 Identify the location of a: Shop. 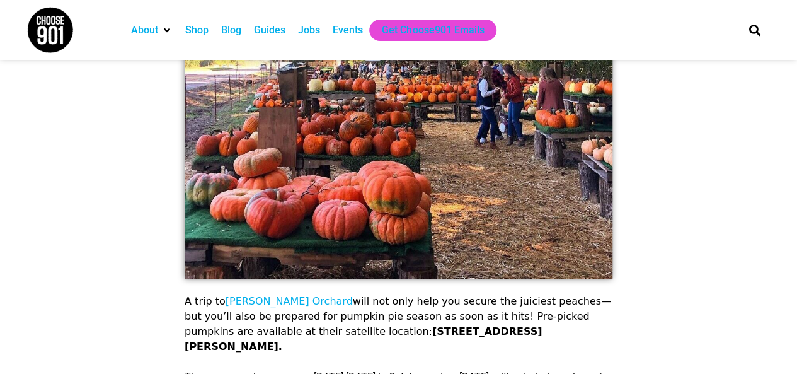
(197, 30).